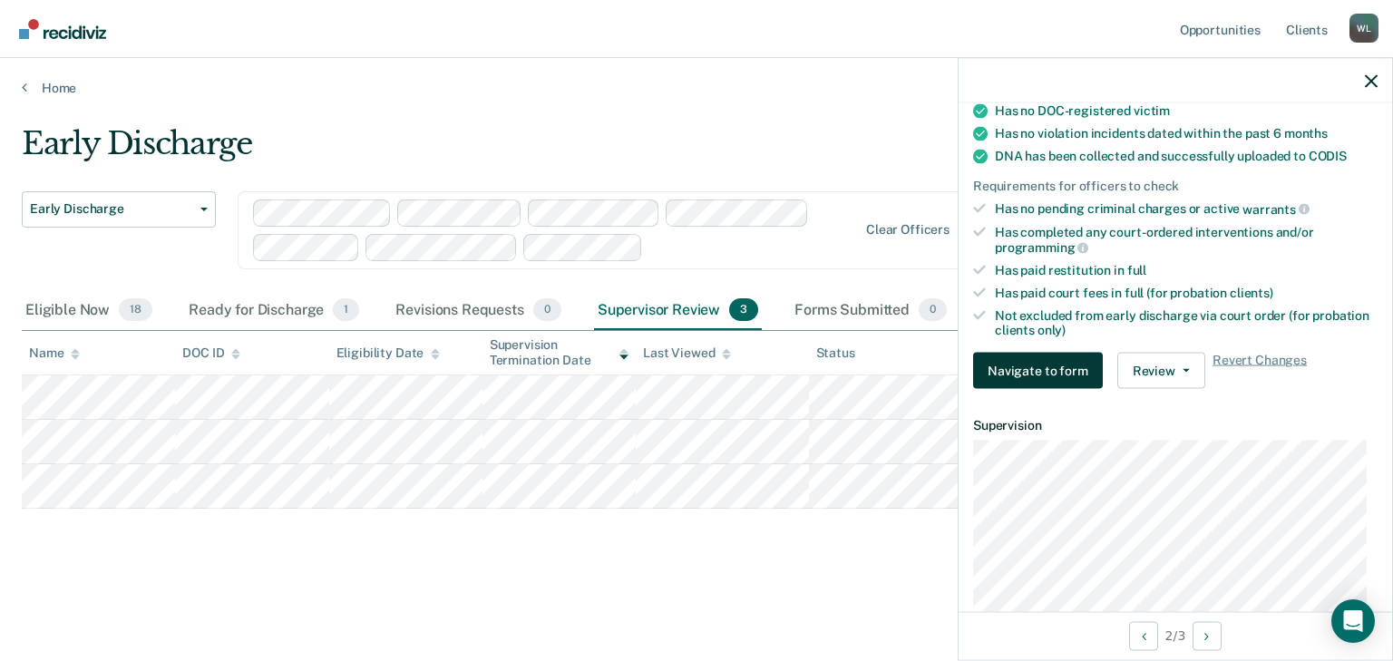  I want to click on div: Clear officers, so click(908, 229).